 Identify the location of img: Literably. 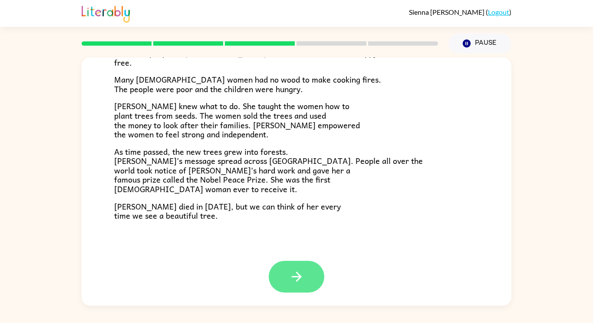
(106, 13).